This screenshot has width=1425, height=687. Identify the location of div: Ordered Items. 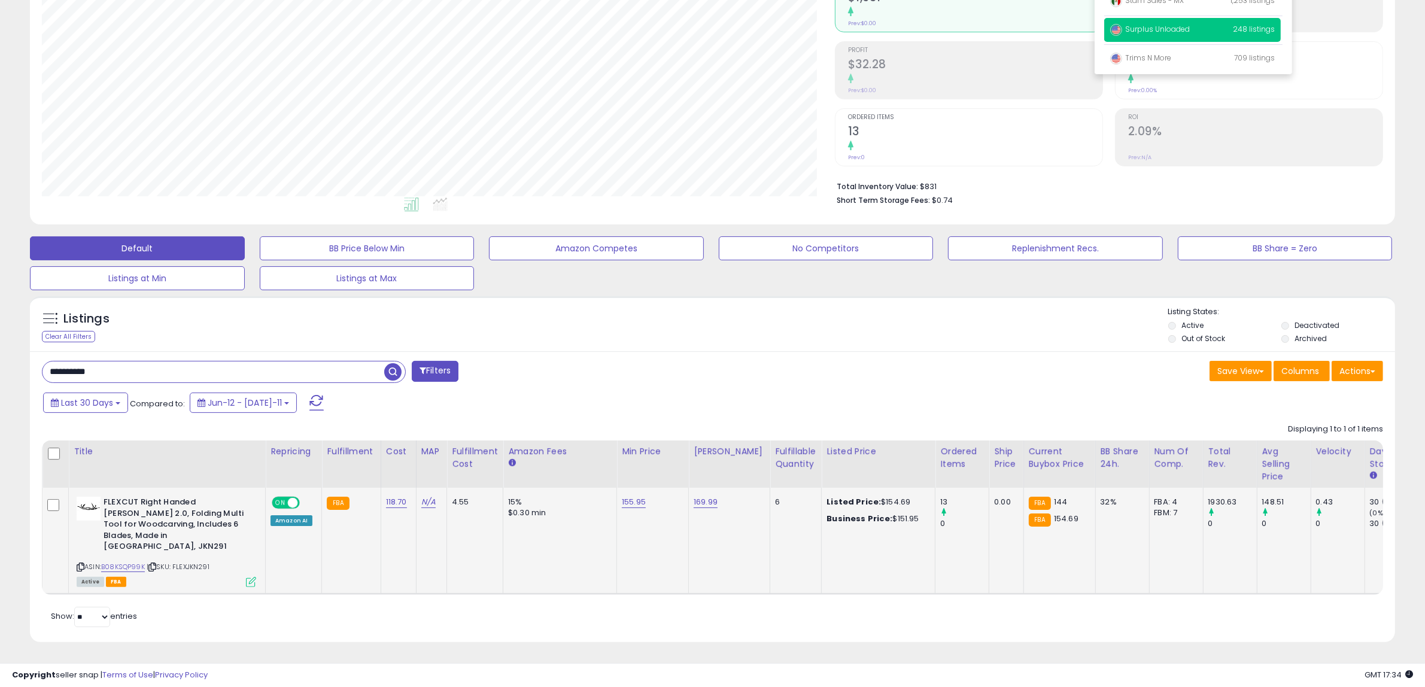
(962, 458).